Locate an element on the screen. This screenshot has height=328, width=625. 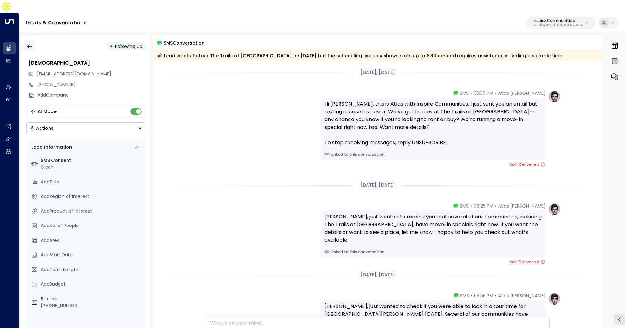
button: Inspire Communities5ac0484e-0702-4bbb-8380-6168aea91a66 is located at coordinates (561, 23).